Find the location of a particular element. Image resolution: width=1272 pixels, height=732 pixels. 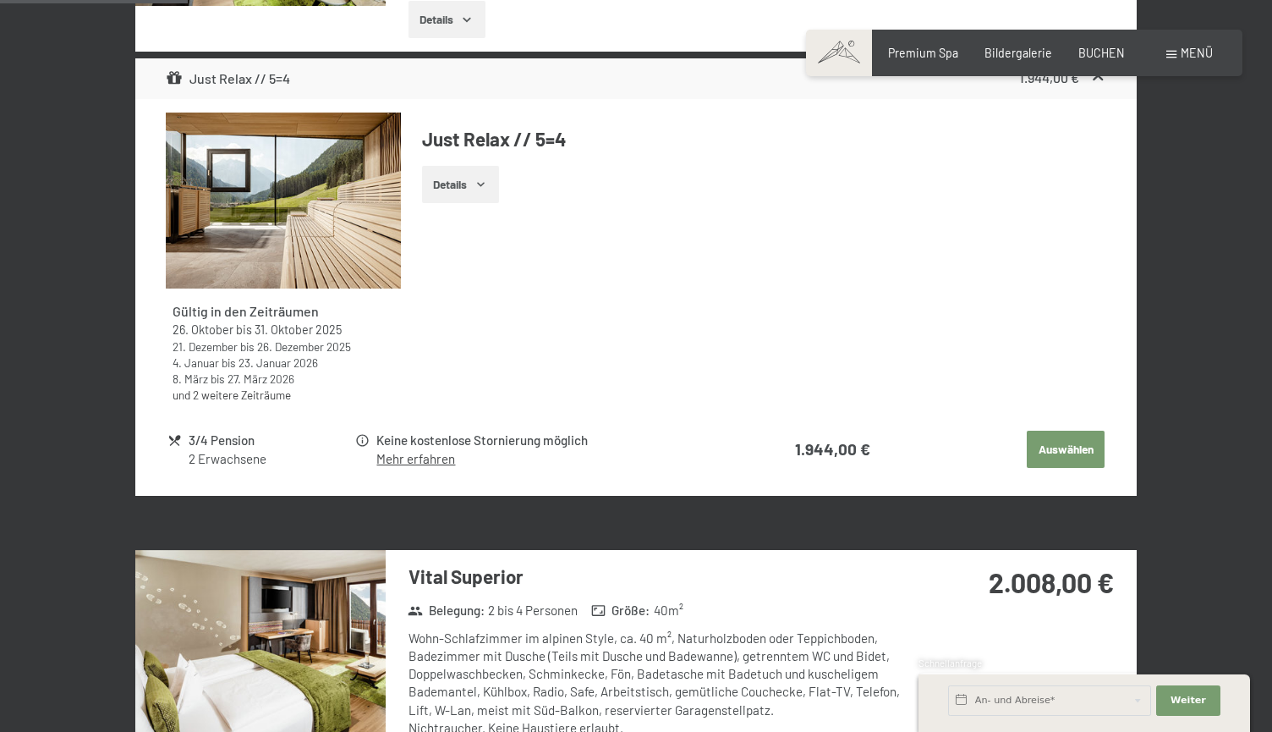

time: 26.10.2025 is located at coordinates (203, 329).